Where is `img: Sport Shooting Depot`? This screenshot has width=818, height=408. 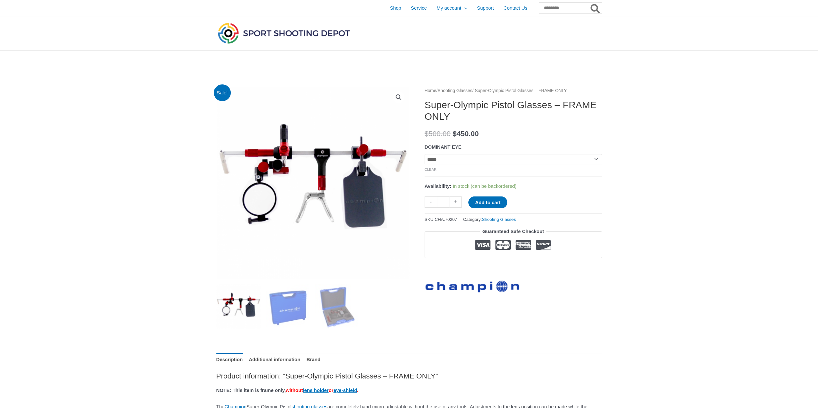
img: Sport Shooting Depot is located at coordinates (284, 33).